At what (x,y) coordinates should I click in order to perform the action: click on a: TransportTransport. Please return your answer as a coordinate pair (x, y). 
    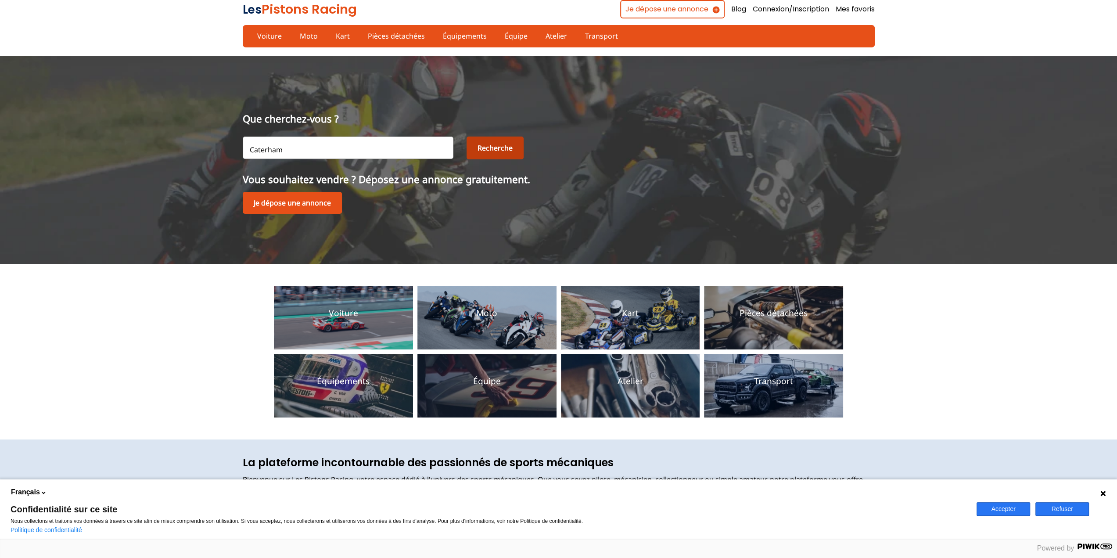
    Looking at the image, I should click on (774, 385).